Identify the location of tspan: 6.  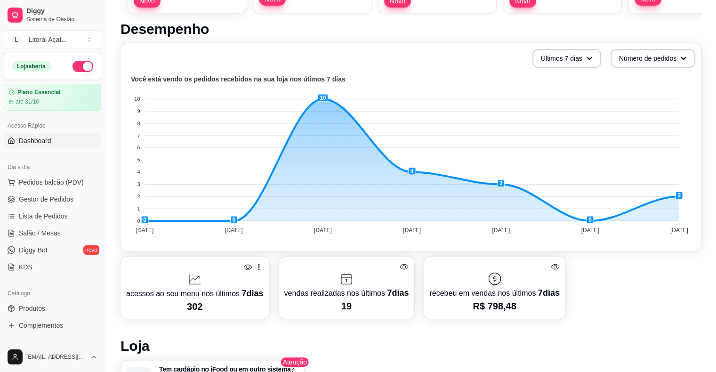
(138, 147).